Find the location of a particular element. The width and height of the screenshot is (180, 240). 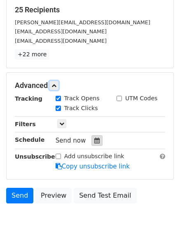

a: Copy unsubscribe link is located at coordinates (93, 167).